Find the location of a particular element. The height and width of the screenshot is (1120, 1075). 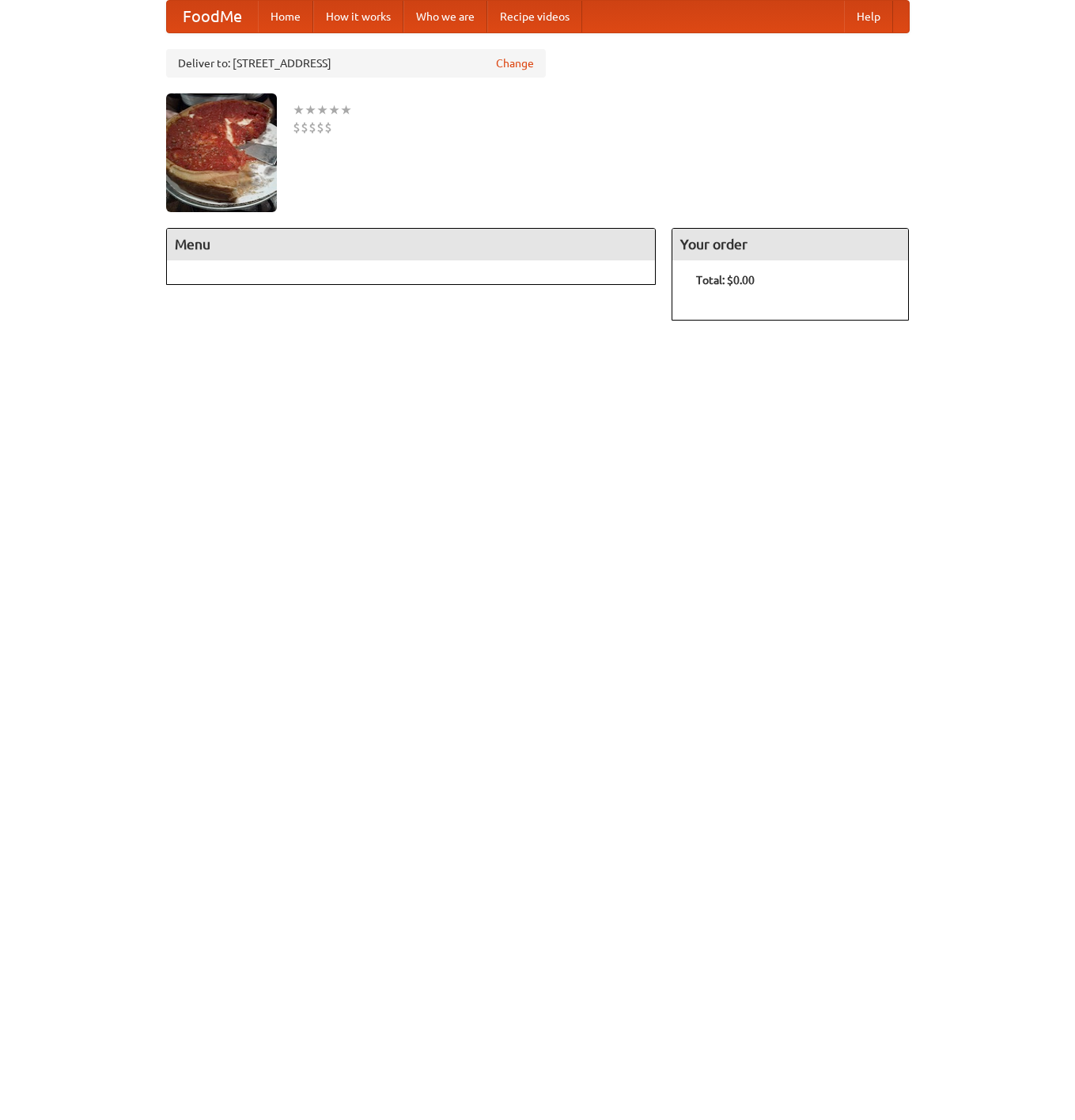

a: FoodMe is located at coordinates (212, 17).